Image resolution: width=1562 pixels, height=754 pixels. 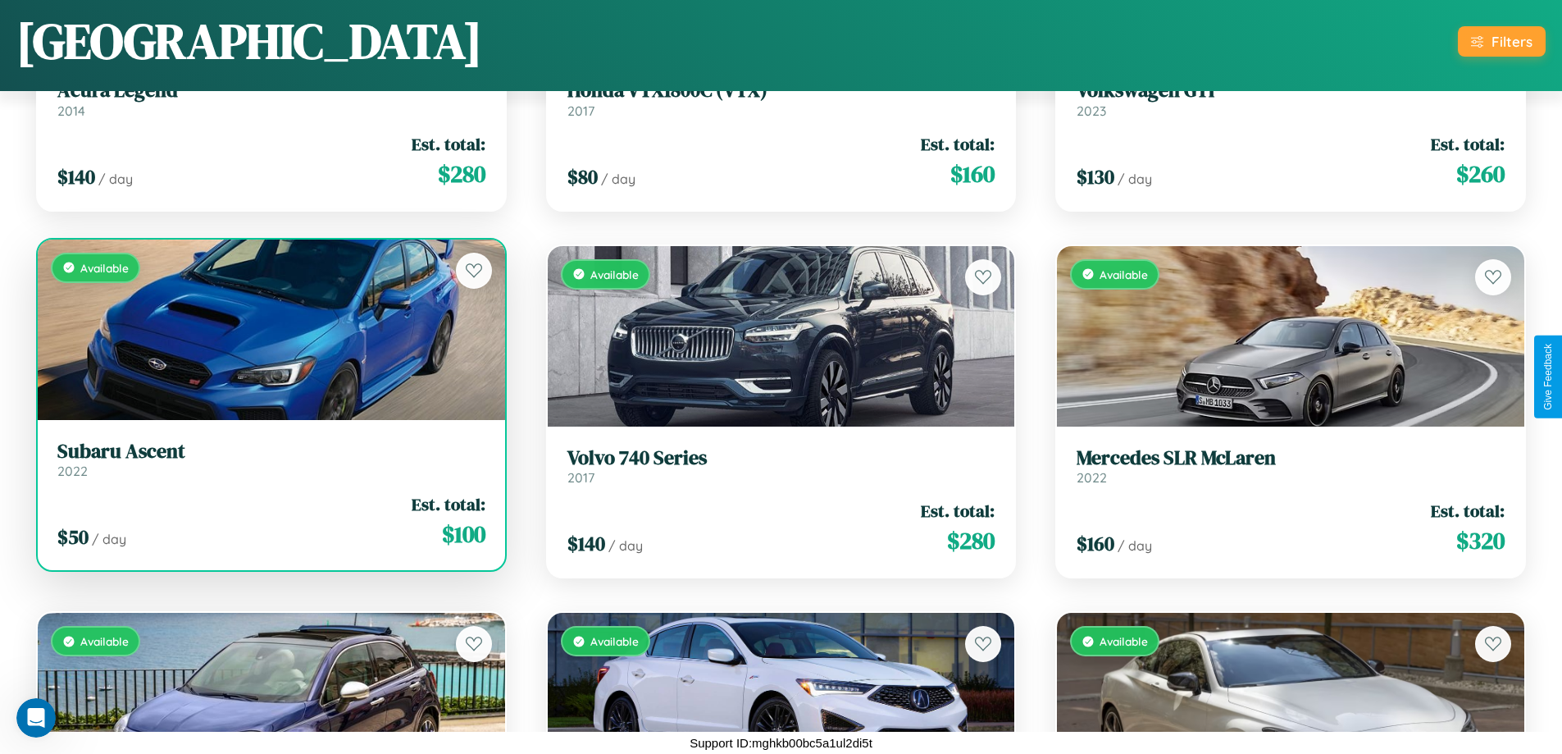 What do you see at coordinates (271, 90) in the screenshot?
I see `h3: Acura Legend` at bounding box center [271, 90].